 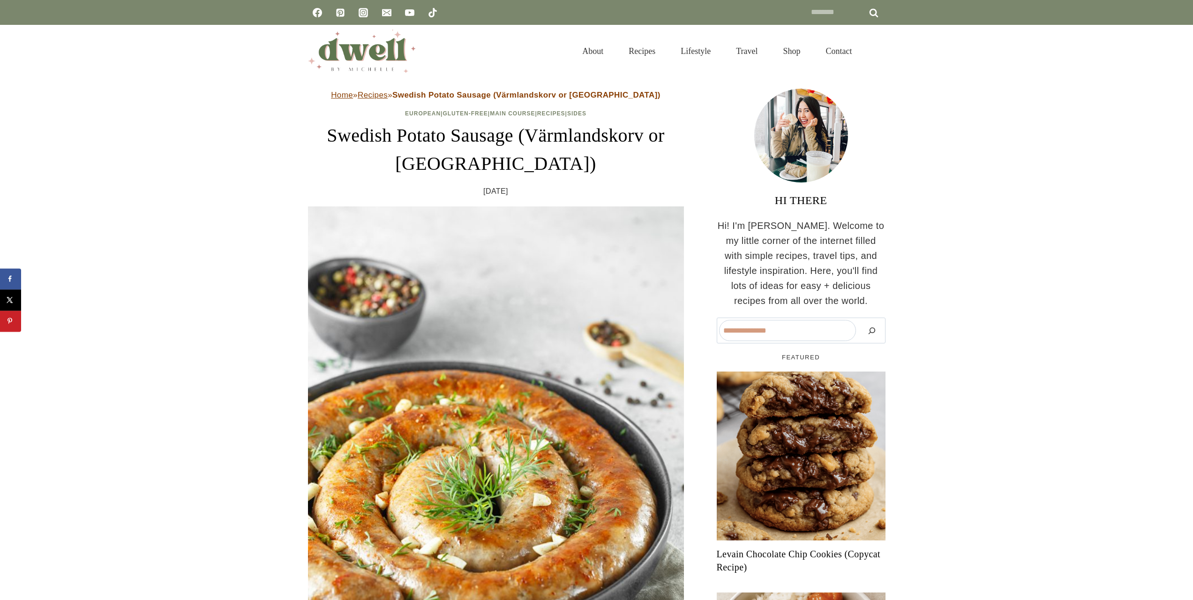 What do you see at coordinates (747, 51) in the screenshot?
I see `a: Travel` at bounding box center [747, 51].